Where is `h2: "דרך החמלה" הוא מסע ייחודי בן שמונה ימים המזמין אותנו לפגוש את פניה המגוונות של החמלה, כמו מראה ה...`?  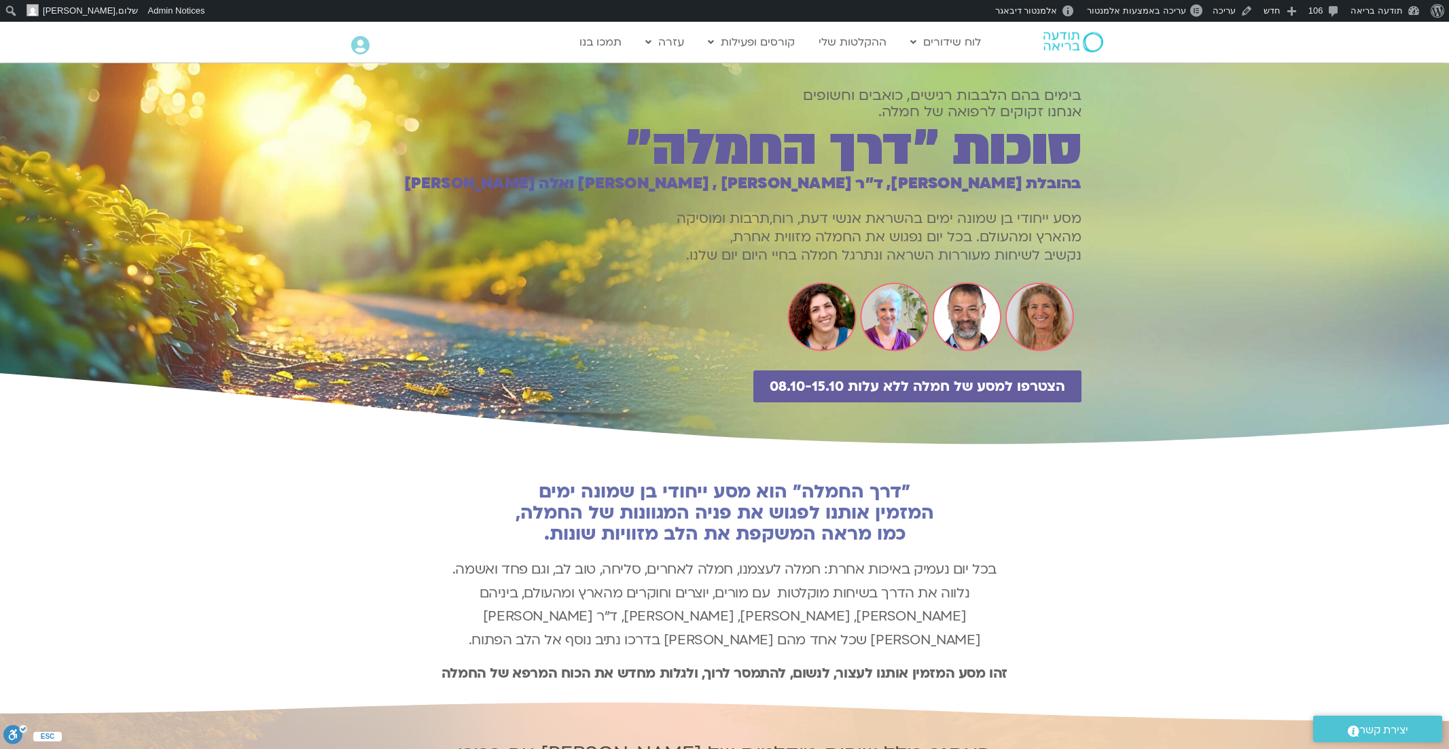 h2: "דרך החמלה" הוא מסע ייחודי בן שמונה ימים המזמין אותנו לפגוש את פניה המגוונות של החמלה, כמו מראה ה... is located at coordinates (725, 512).